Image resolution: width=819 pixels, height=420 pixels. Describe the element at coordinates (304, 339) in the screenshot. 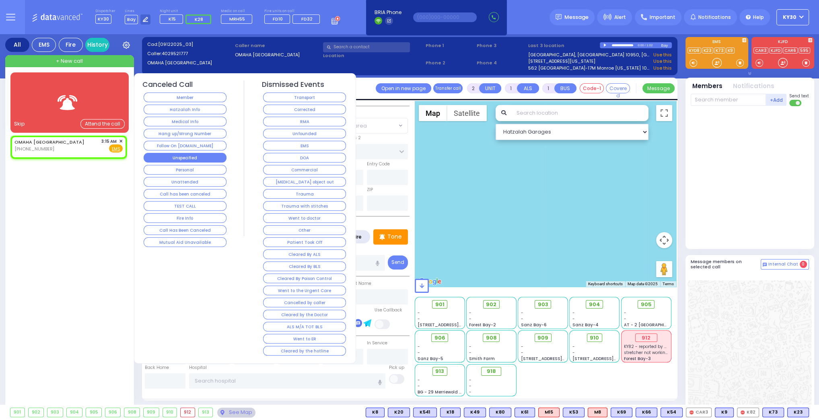

I see `button: Went to ER` at that location.